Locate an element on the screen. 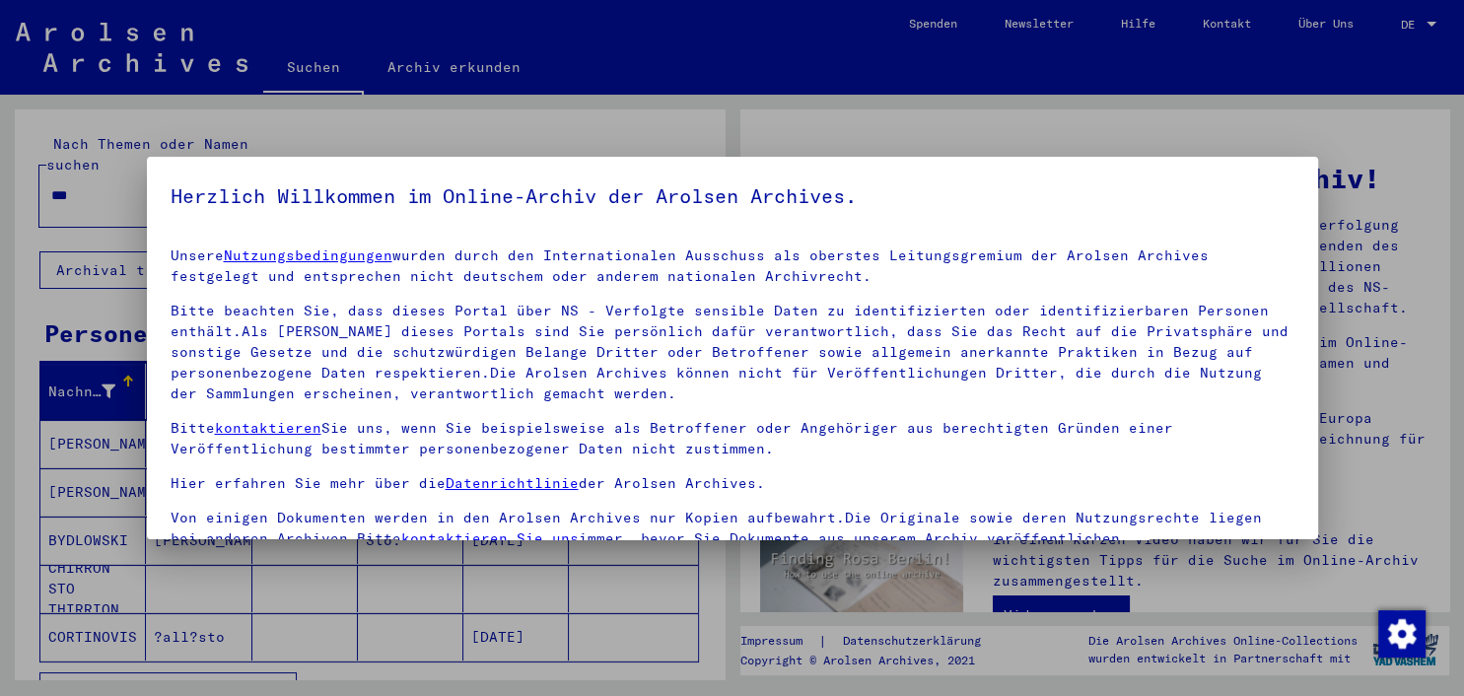 This screenshot has width=1464, height=696. h5: Herzlich Willkommen im Online-Archiv der Arolsen Archives. is located at coordinates (733, 196).